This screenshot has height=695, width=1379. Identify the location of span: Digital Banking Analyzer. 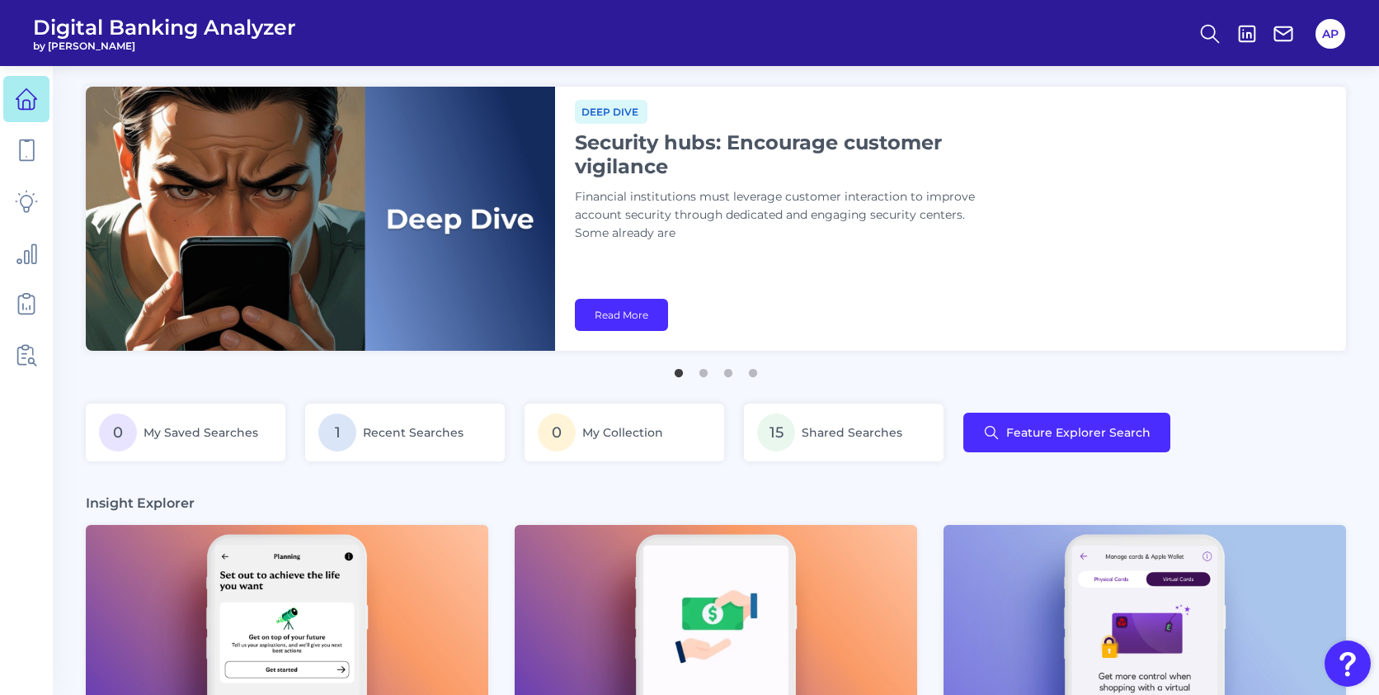
(164, 27).